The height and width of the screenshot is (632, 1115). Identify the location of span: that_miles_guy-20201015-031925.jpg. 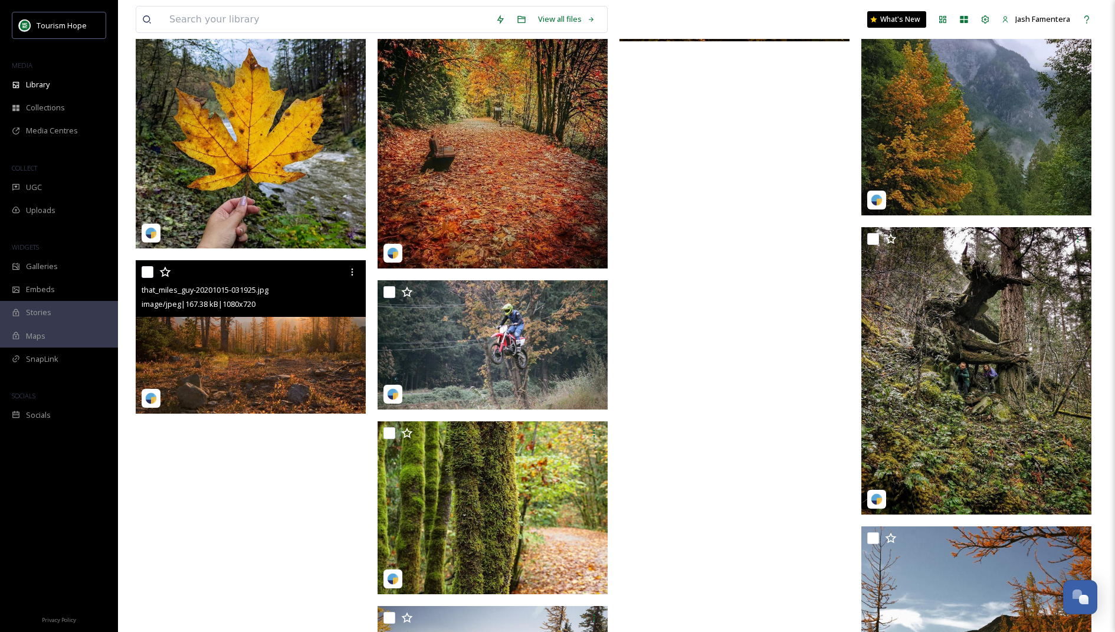
(205, 290).